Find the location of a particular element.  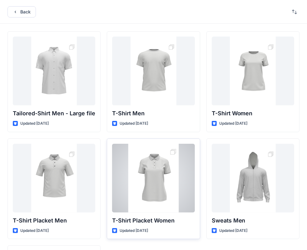

p: Sweats Men is located at coordinates (253, 220).